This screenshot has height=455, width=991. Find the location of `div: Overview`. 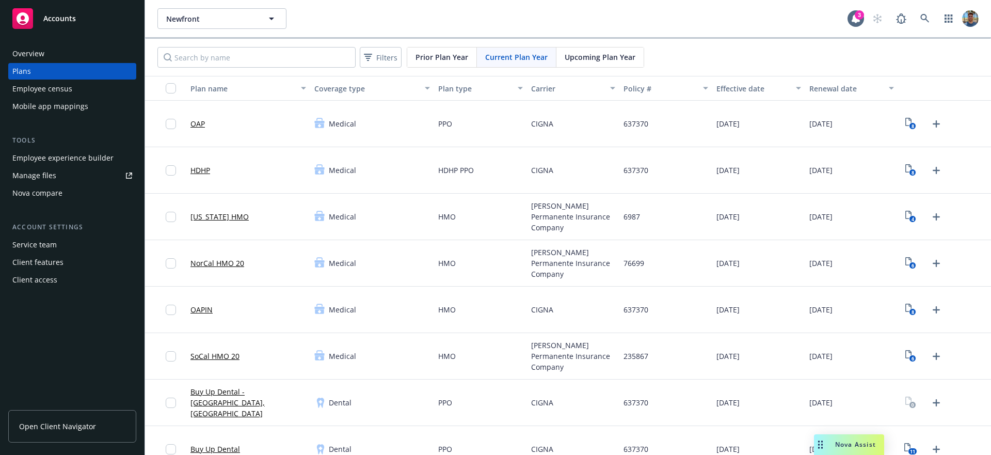

div: Overview is located at coordinates (28, 54).